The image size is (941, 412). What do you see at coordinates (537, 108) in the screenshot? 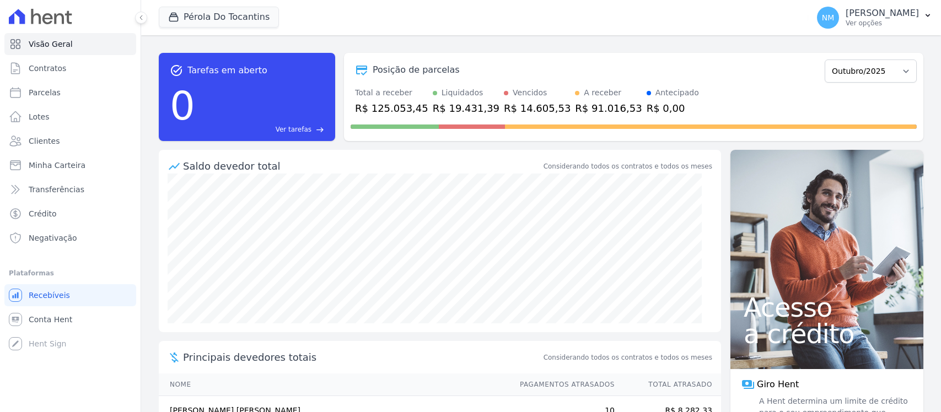
I see `div: R$ 14.605,53` at bounding box center [537, 108].